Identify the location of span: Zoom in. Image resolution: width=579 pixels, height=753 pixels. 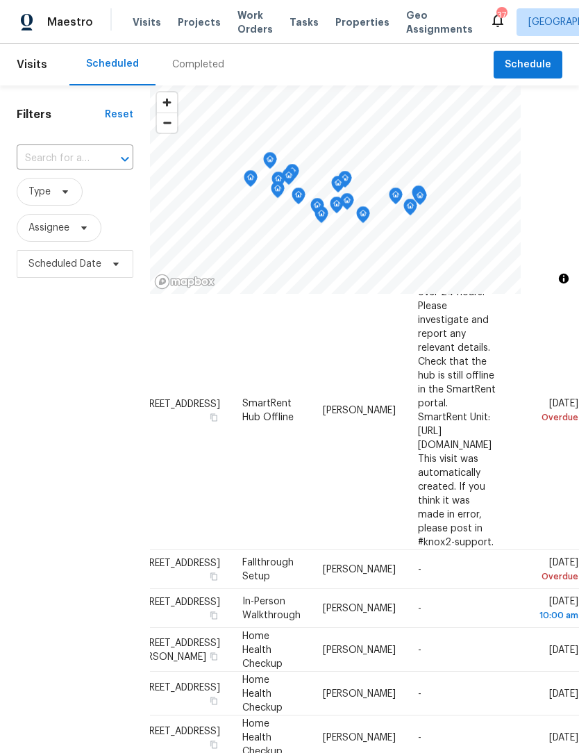
(167, 102).